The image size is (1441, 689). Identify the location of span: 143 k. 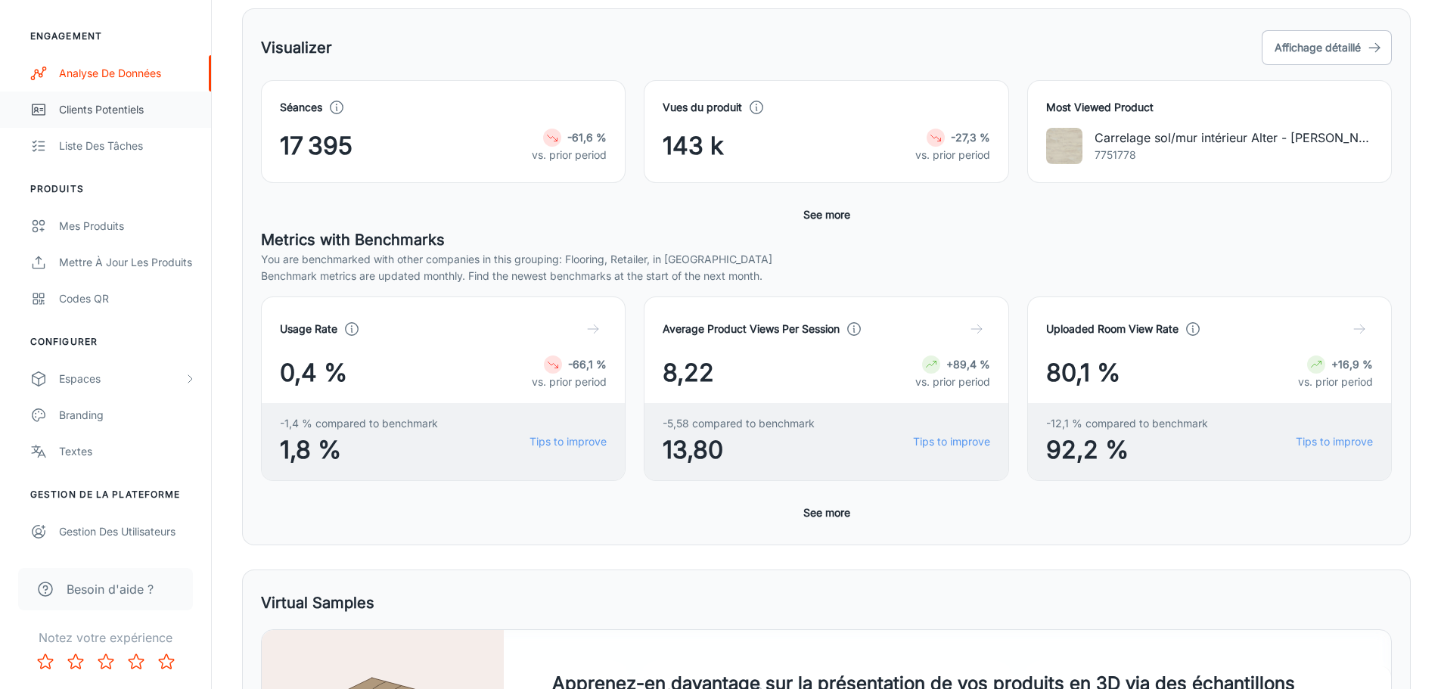
(693, 146).